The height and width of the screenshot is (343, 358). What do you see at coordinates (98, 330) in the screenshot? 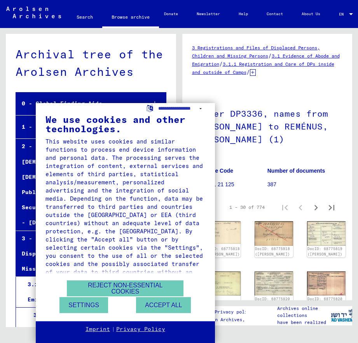
I see `a: Imprint` at bounding box center [98, 330].